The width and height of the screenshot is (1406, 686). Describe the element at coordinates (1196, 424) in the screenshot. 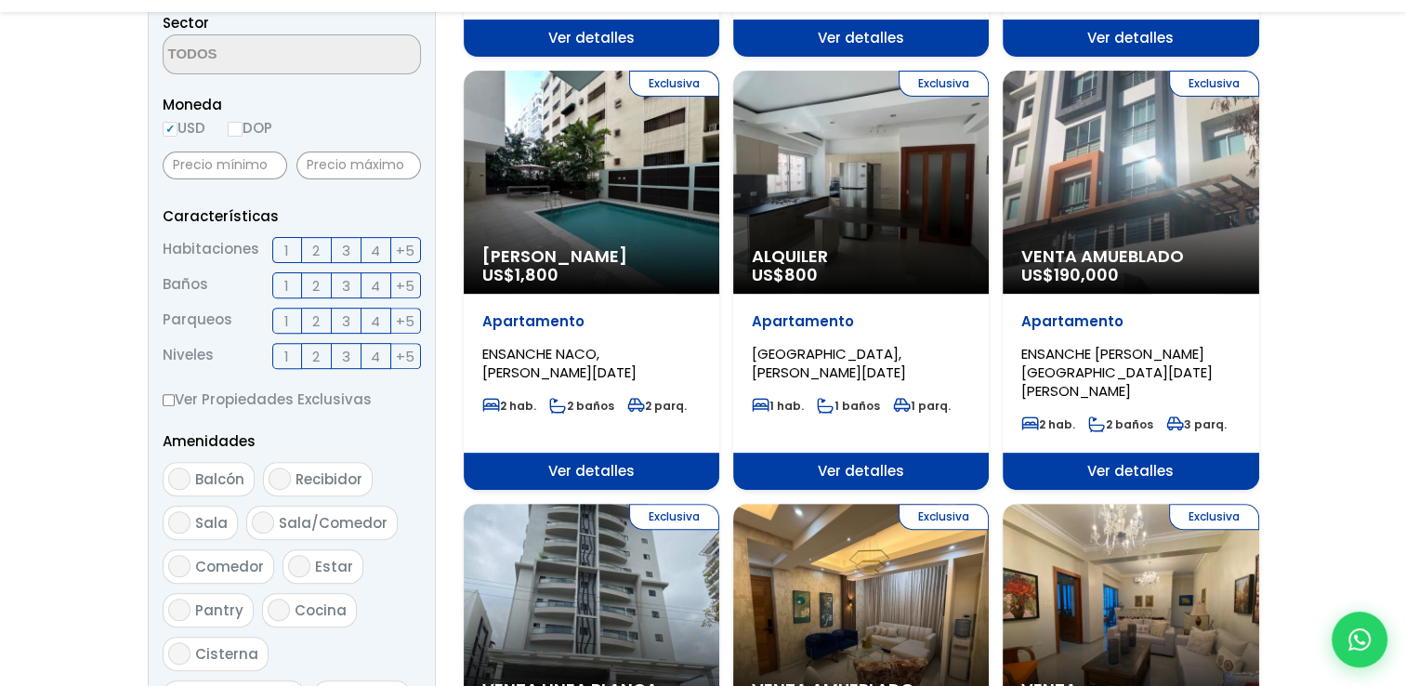

I see `span: 3 parq.` at that location.